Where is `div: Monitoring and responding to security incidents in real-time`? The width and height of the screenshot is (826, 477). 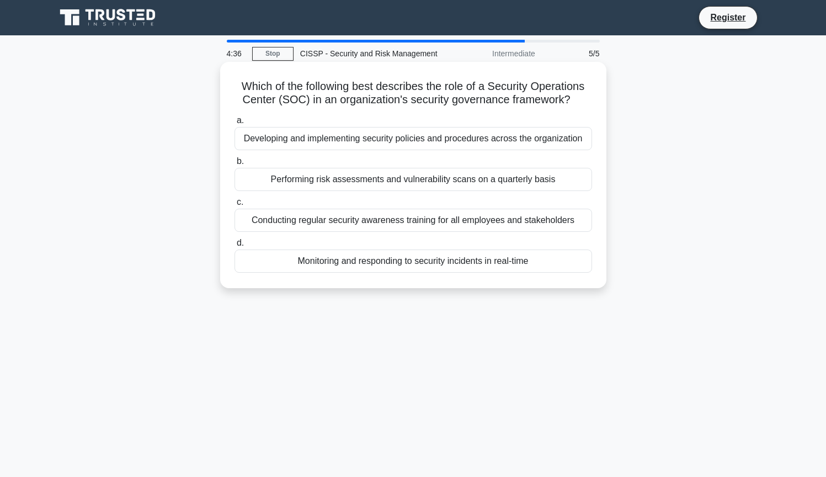
div: Monitoring and responding to security incidents in real-time is located at coordinates (413, 261).